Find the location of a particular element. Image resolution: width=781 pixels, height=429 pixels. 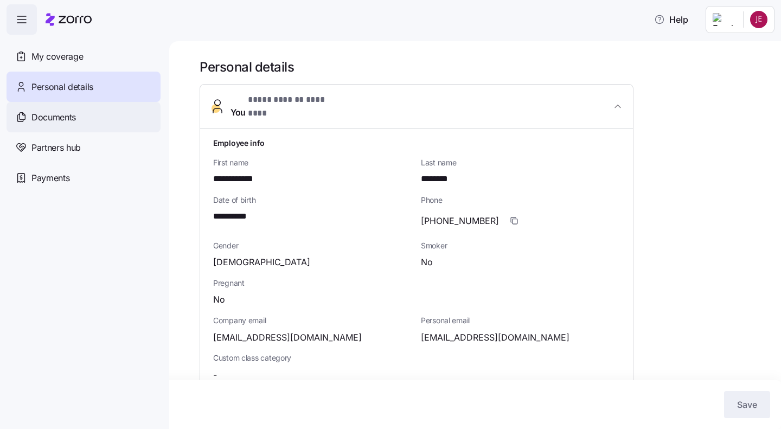

span: Partners hub is located at coordinates (56, 148).